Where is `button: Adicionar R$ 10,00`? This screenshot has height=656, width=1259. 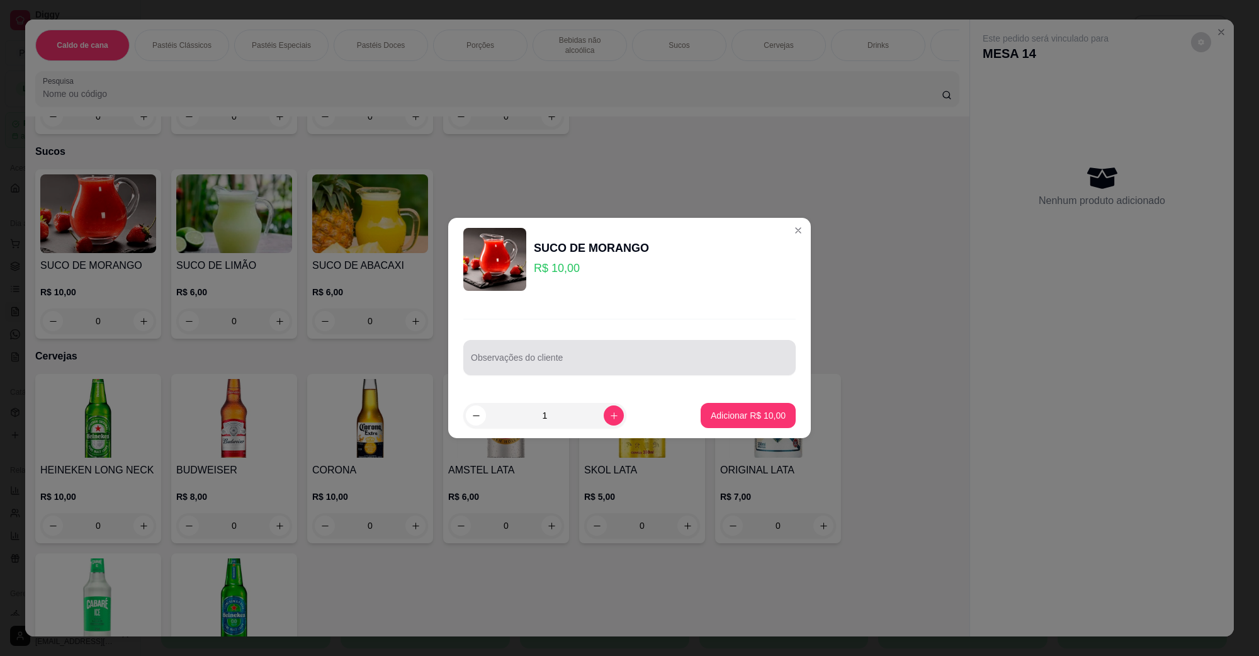
button: Adicionar R$ 10,00 is located at coordinates (748, 416).